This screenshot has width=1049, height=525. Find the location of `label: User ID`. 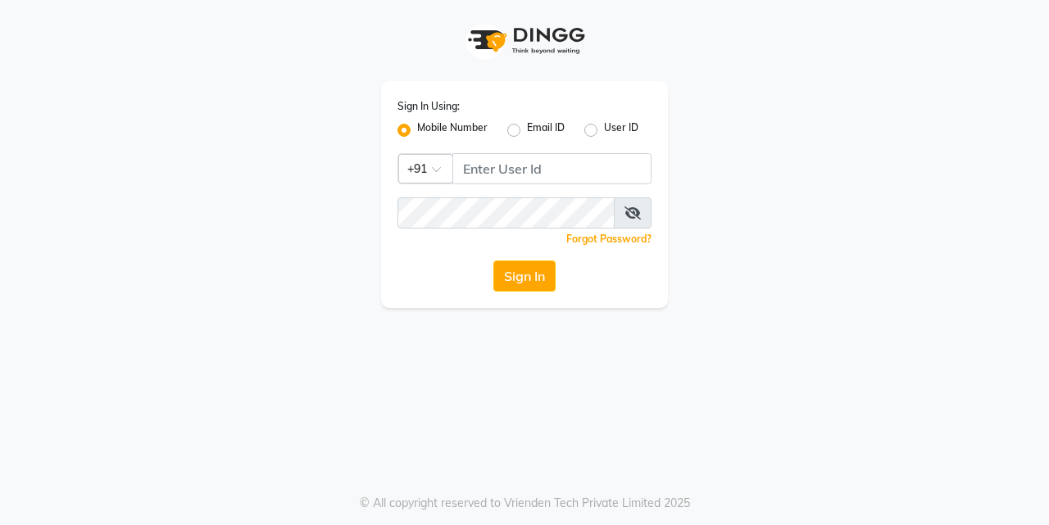

label: User ID is located at coordinates (621, 130).